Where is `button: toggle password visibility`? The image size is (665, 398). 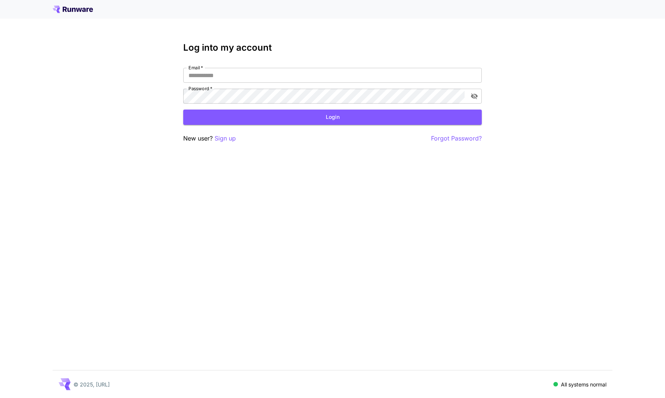
button: toggle password visibility is located at coordinates (474, 96).